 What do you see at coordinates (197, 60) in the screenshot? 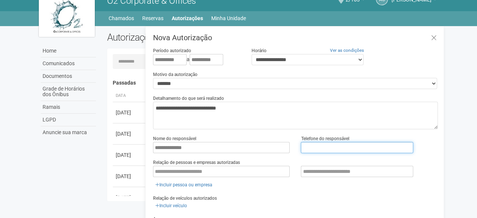
I see `div: a` at bounding box center [197, 60].